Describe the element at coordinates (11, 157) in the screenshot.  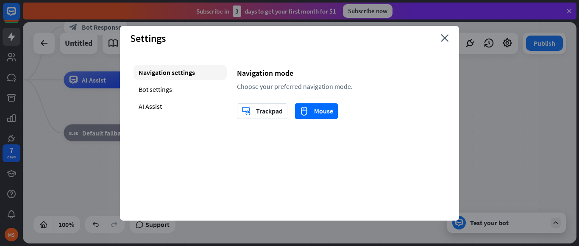
I see `div: days` at that location.